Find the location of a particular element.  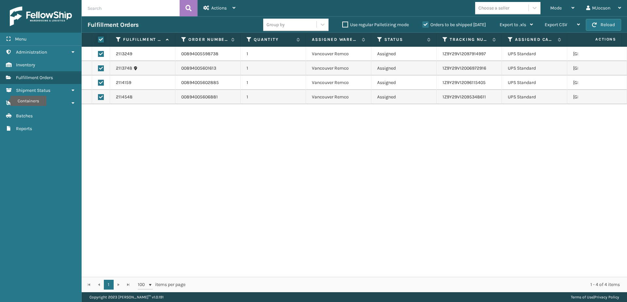

span: 100 is located at coordinates (143, 285).